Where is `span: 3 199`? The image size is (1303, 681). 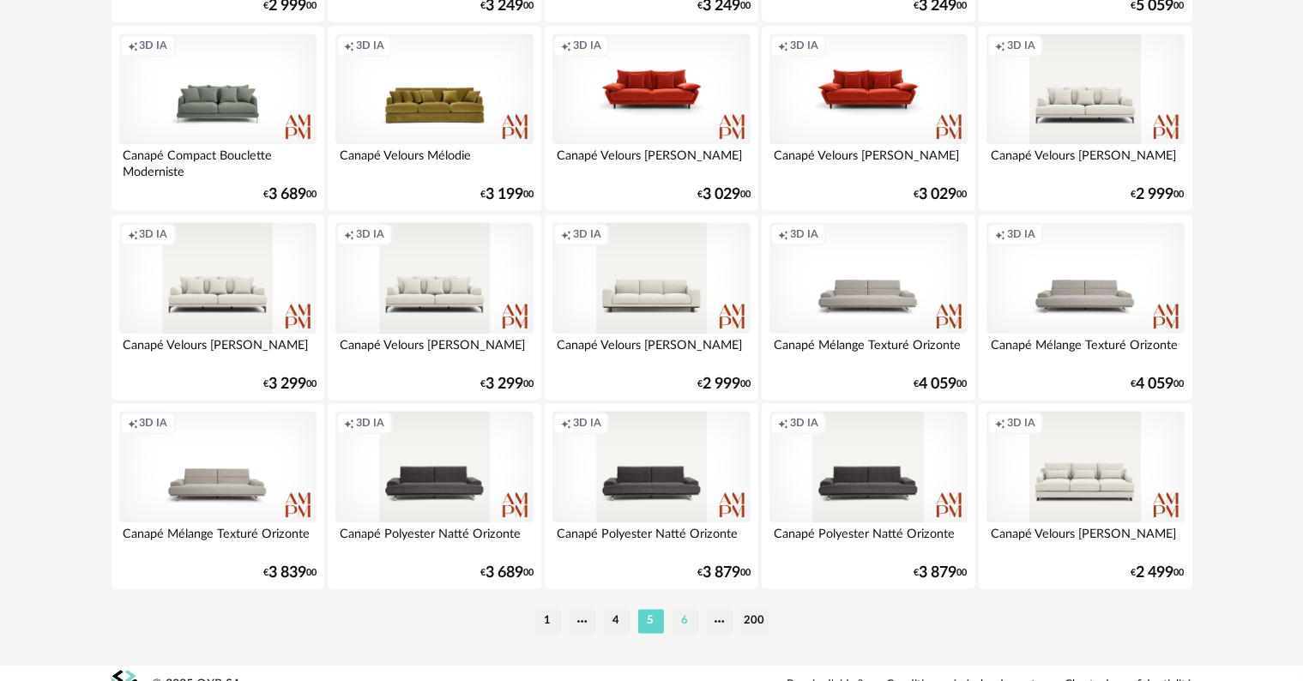
span: 3 199 is located at coordinates (504, 195).